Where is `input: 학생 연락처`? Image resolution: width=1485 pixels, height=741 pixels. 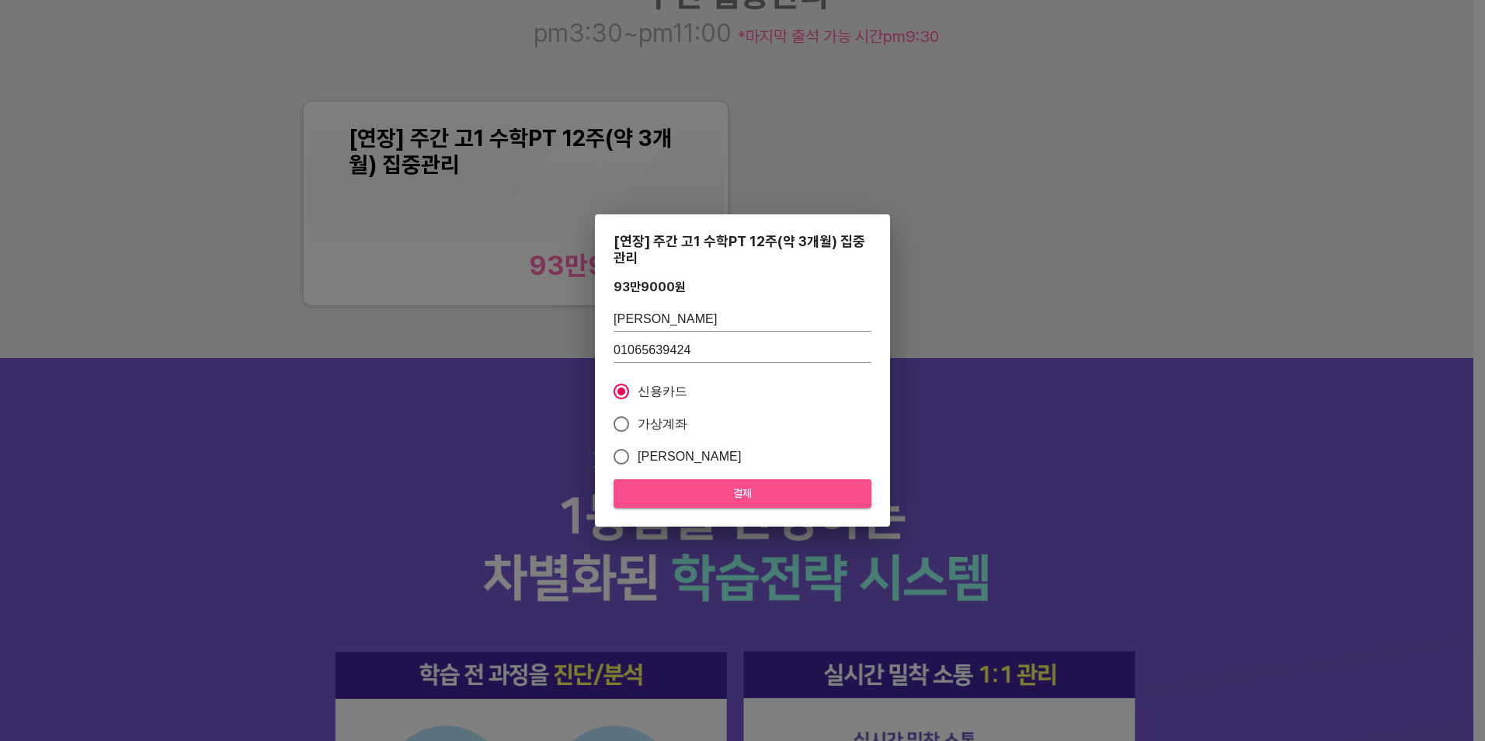
input: 학생 연락처 is located at coordinates (742, 350).